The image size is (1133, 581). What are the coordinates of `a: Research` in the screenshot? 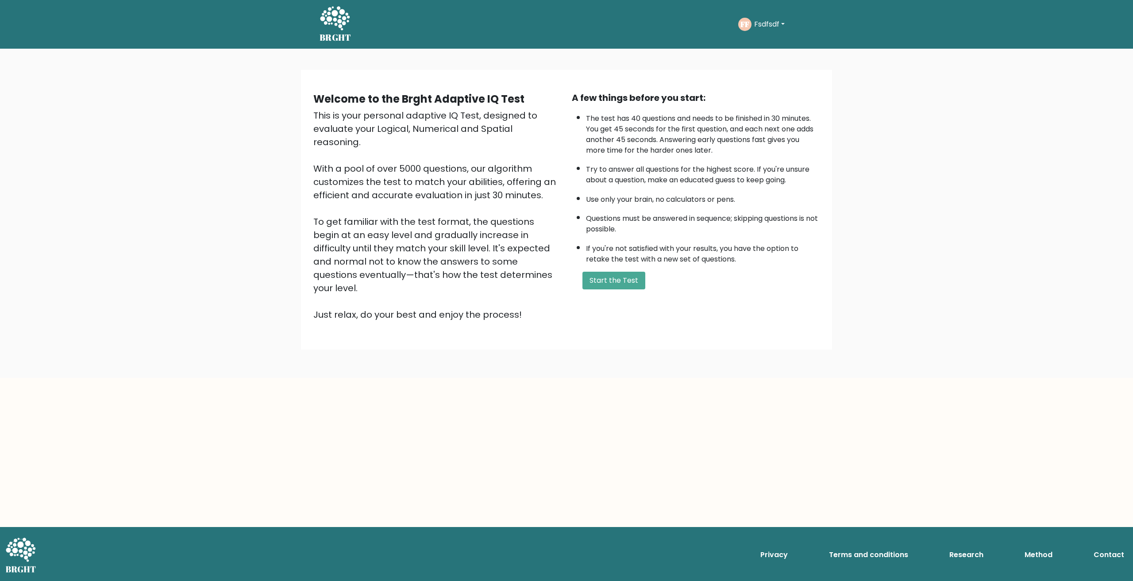 It's located at (966, 555).